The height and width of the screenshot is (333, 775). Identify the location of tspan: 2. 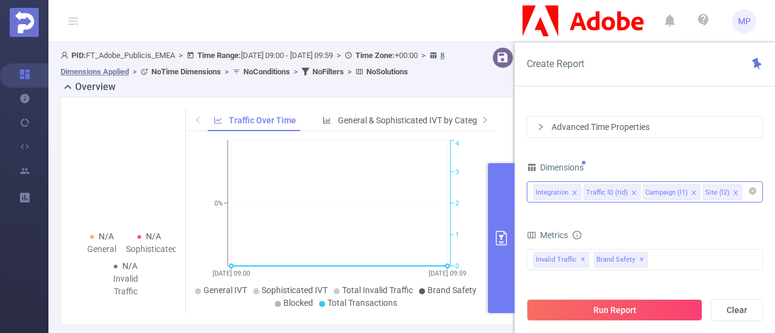
(457, 203).